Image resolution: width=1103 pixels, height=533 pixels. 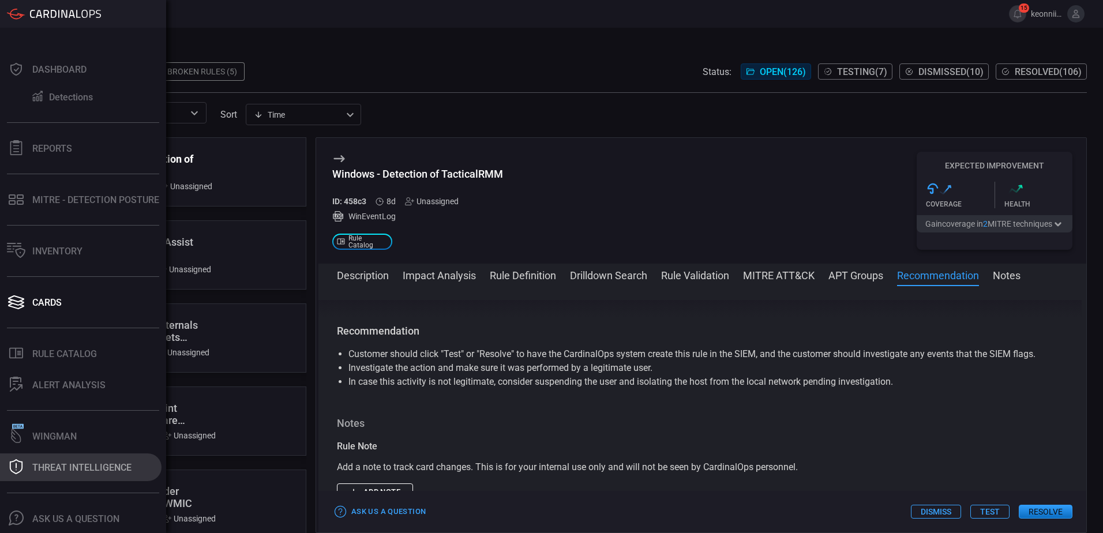 I want to click on div: Detections, so click(x=71, y=97).